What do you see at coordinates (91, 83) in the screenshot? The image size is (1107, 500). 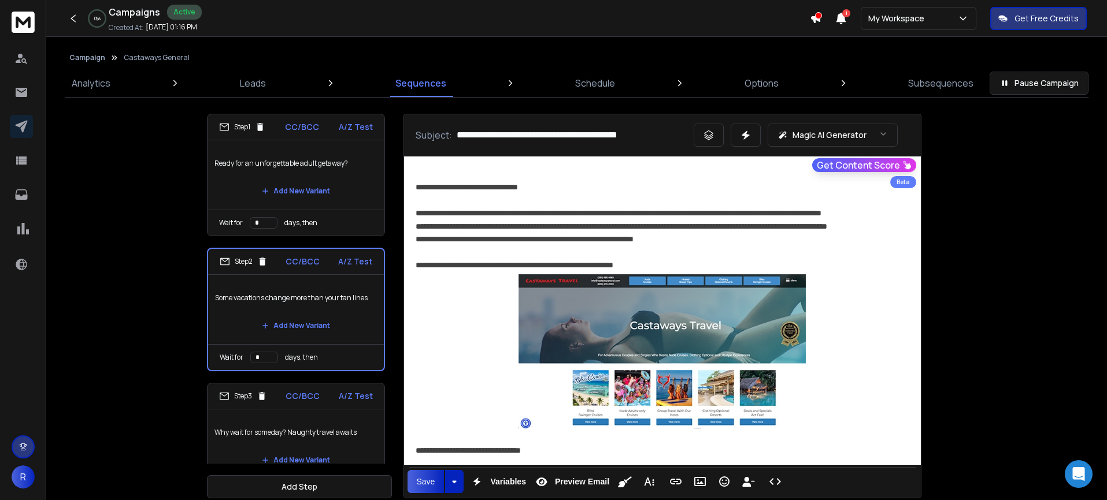 I see `a: Analytics` at bounding box center [91, 83].